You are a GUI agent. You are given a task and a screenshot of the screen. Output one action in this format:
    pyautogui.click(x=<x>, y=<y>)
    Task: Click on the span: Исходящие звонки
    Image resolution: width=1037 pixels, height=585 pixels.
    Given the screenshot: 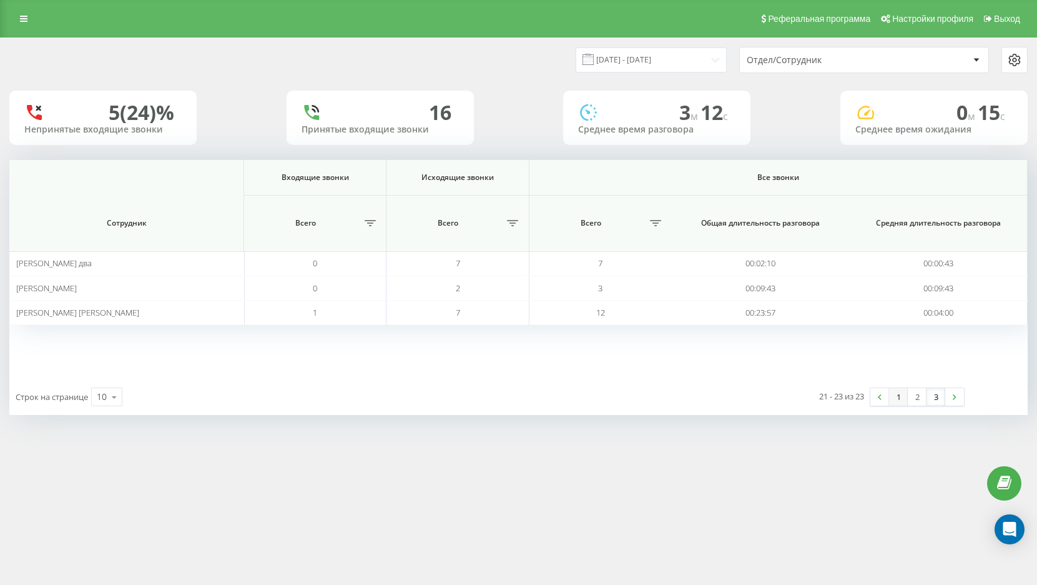 What is the action you would take?
    pyautogui.click(x=458, y=177)
    